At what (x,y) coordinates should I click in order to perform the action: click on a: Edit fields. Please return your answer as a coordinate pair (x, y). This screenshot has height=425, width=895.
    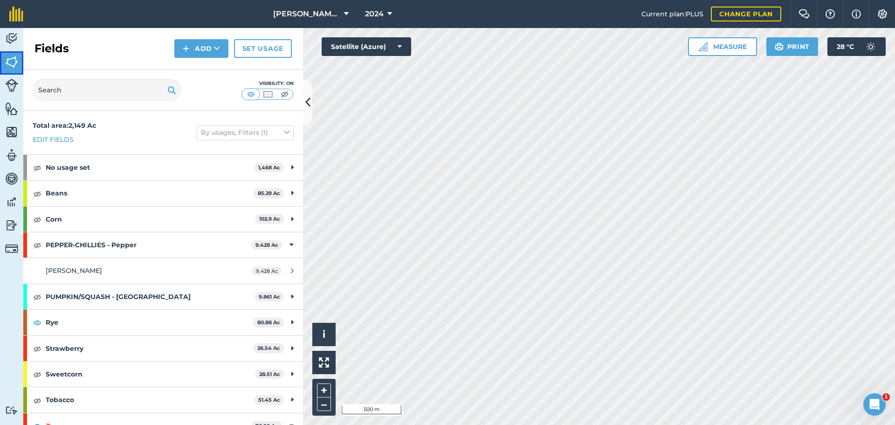
    Looking at the image, I should click on (53, 139).